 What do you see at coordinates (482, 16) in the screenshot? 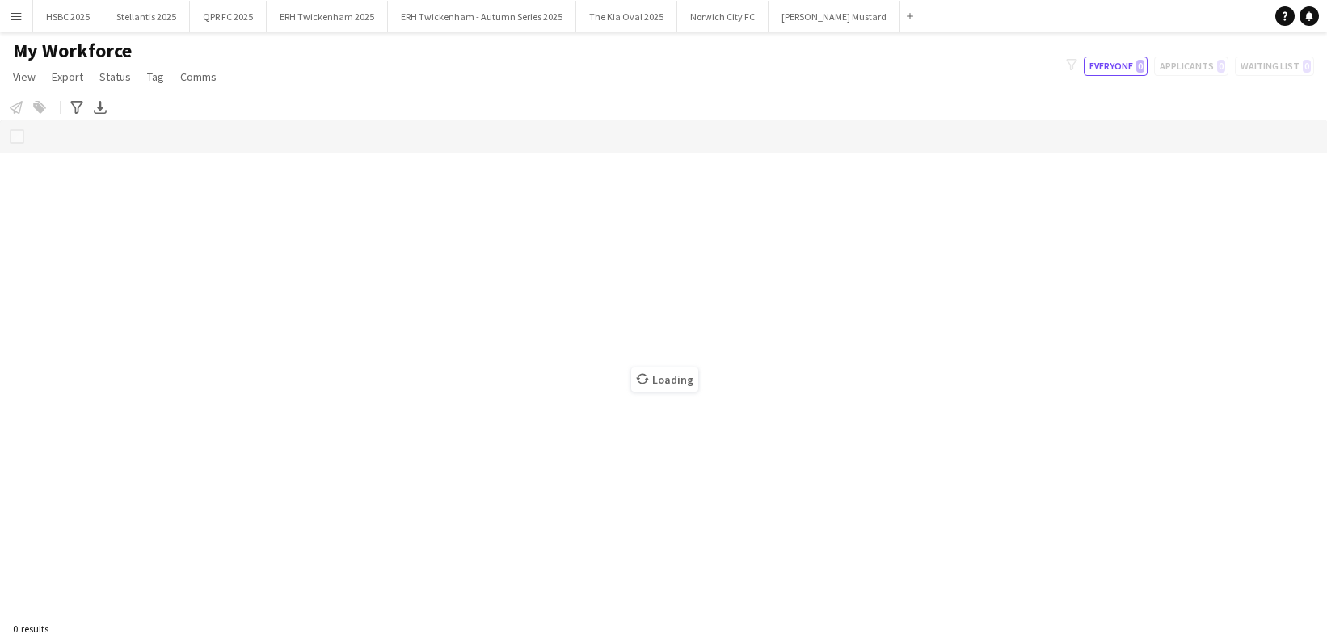
I see `button: ERH Twickenham - Autumn Series 2025` at bounding box center [482, 16].